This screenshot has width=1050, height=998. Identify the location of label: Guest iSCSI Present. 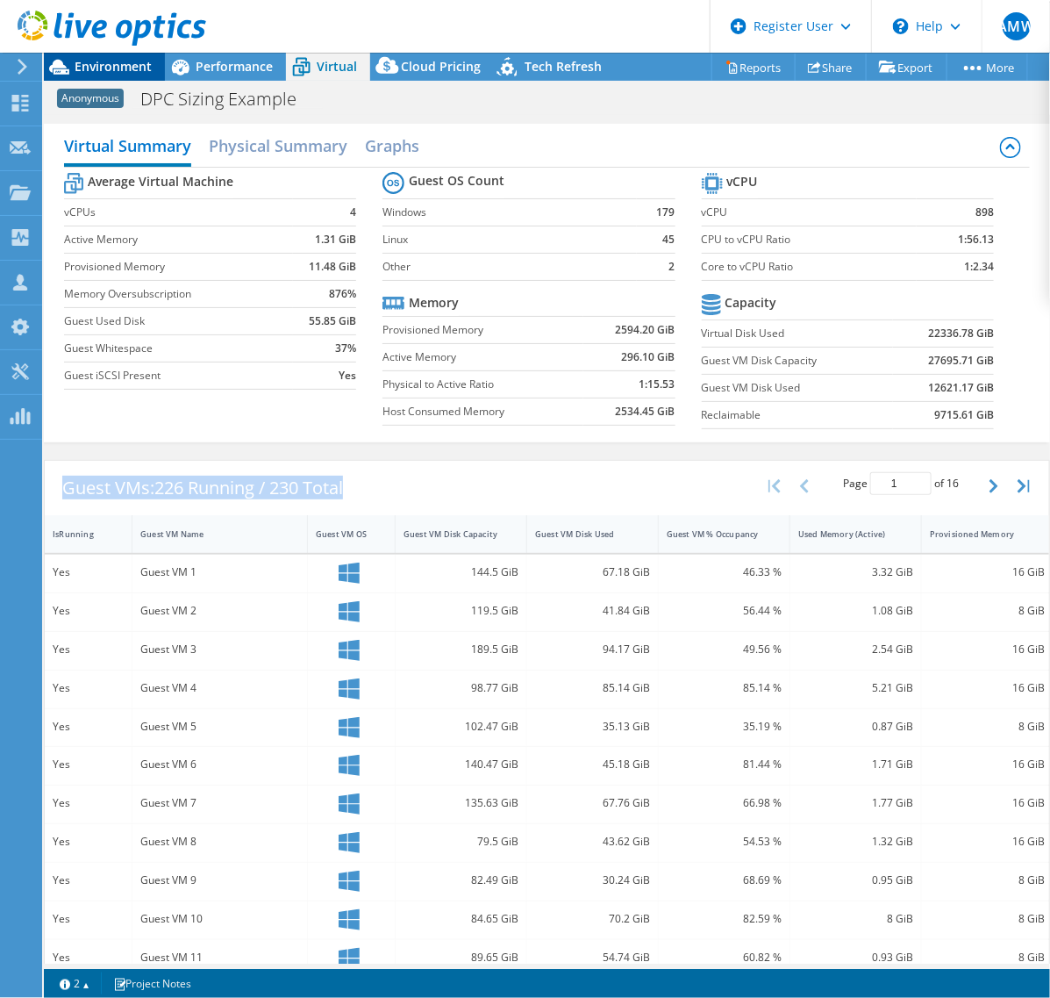
(178, 376).